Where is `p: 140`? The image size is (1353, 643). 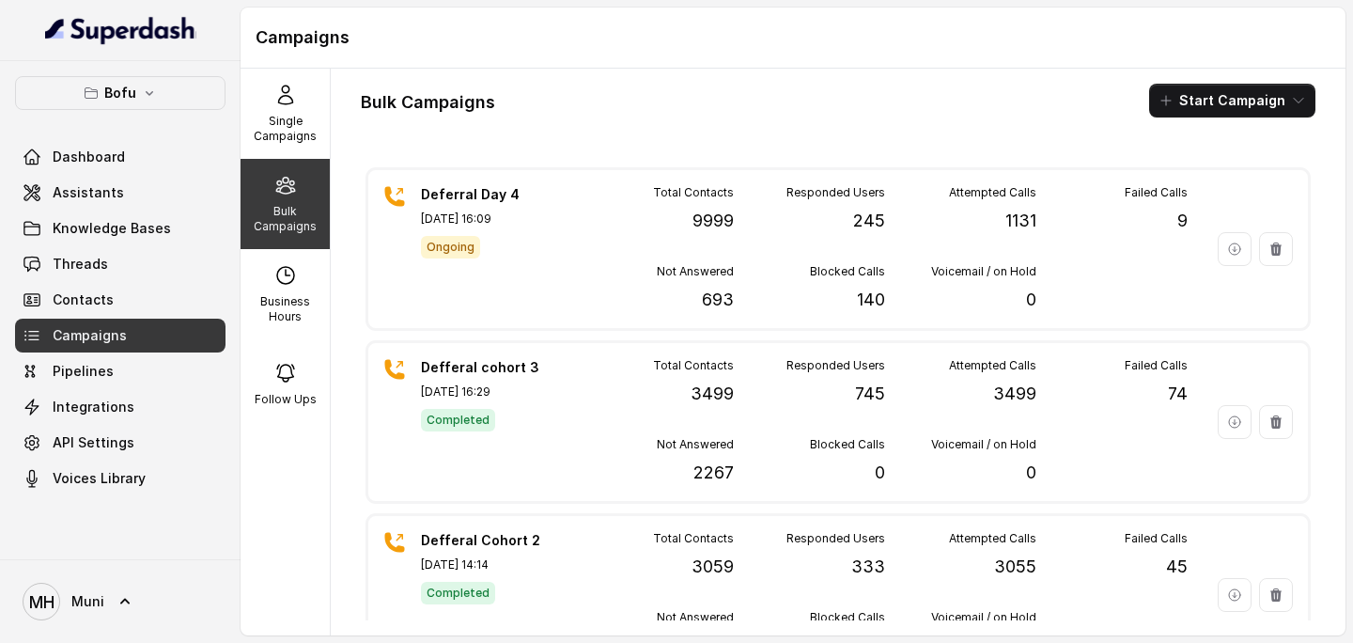
p: 140 is located at coordinates (871, 300).